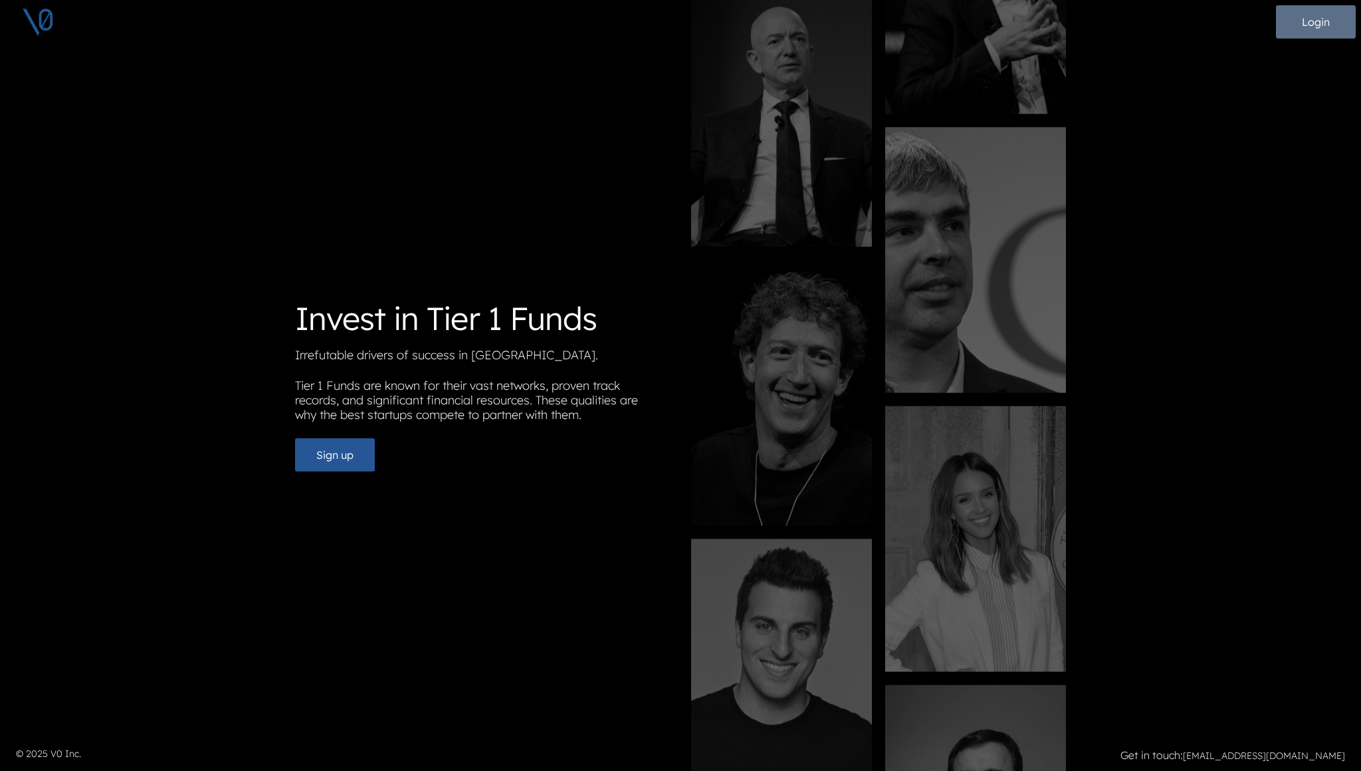 The height and width of the screenshot is (771, 1361). I want to click on strong: Get in touch:, so click(1152, 756).